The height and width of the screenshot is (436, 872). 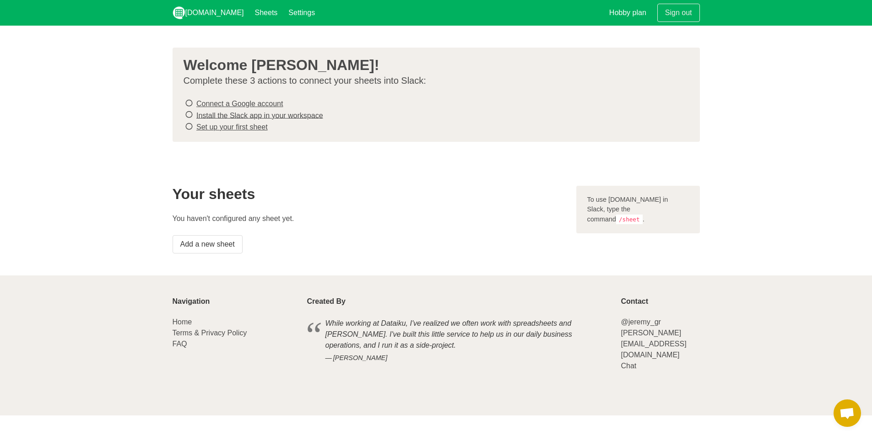 What do you see at coordinates (640, 322) in the screenshot?
I see `a: @jeremy_gr` at bounding box center [640, 322].